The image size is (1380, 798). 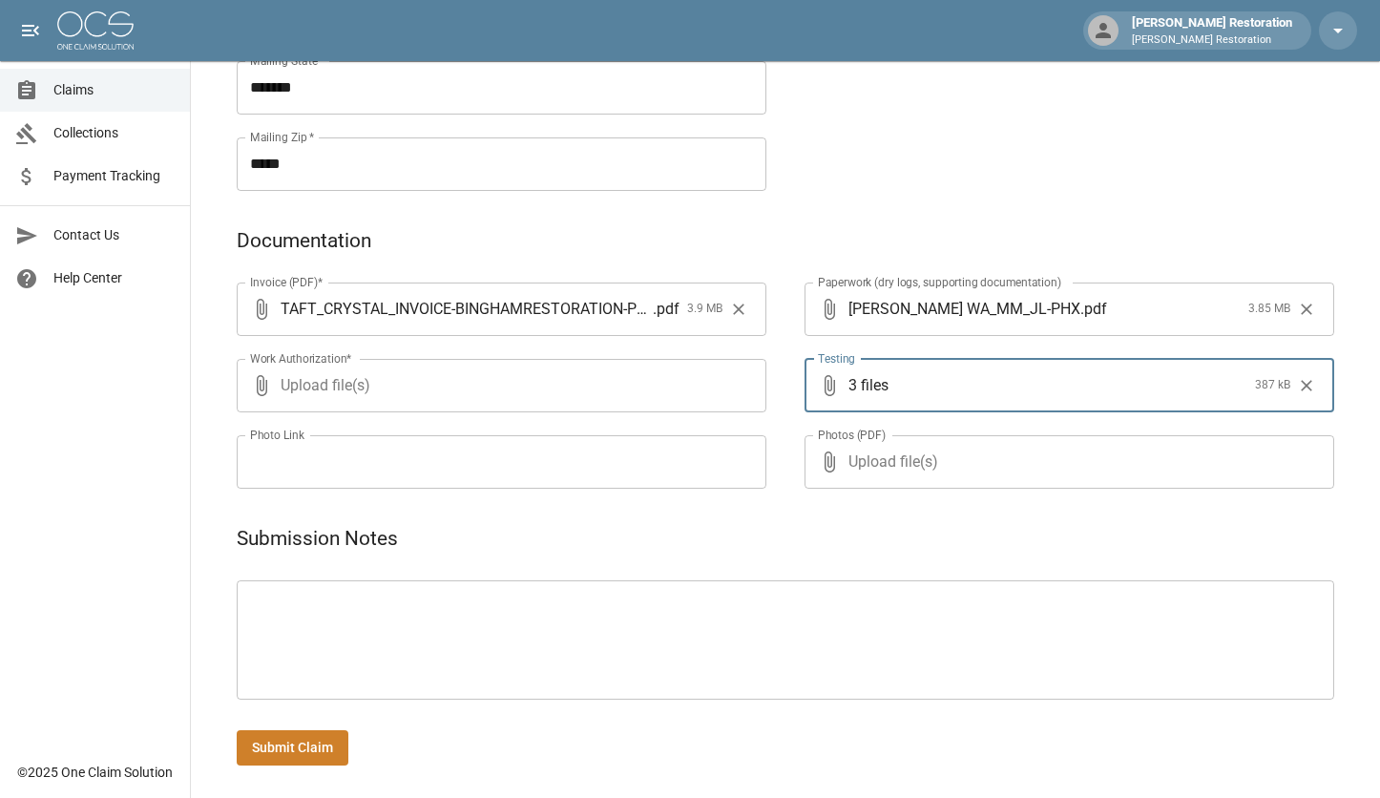 What do you see at coordinates (114, 235) in the screenshot?
I see `span: Contact Us` at bounding box center [114, 235].